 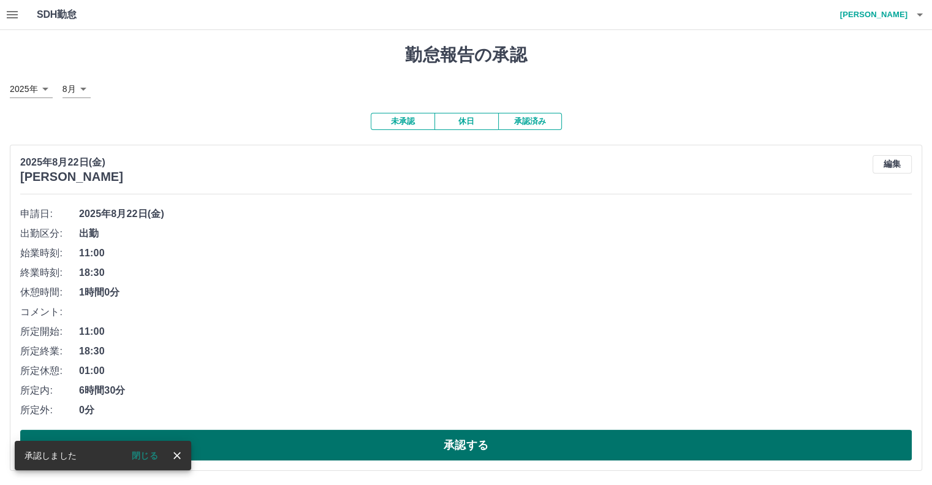 I want to click on span: 休憩時間:, so click(x=50, y=292).